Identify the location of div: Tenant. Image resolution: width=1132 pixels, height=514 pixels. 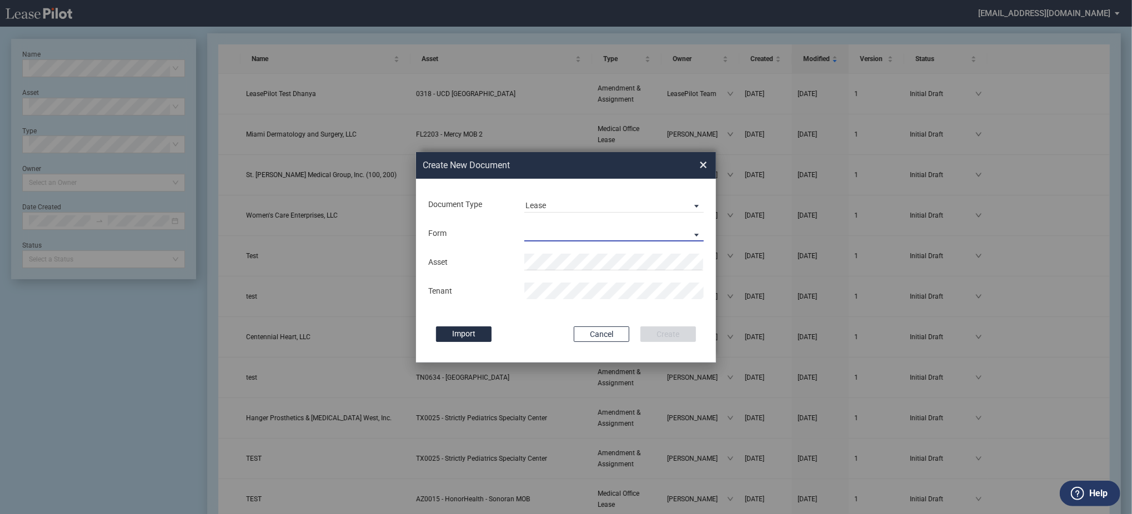
(469, 292).